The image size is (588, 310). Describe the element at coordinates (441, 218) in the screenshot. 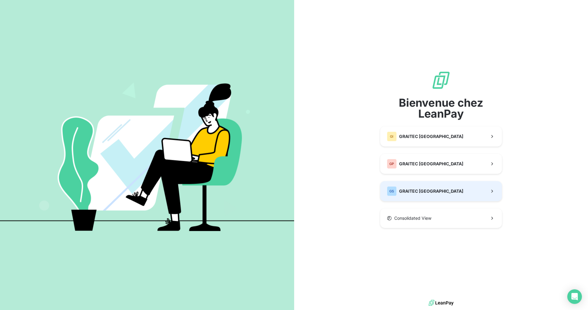

I see `button: Consolidated View` at that location.